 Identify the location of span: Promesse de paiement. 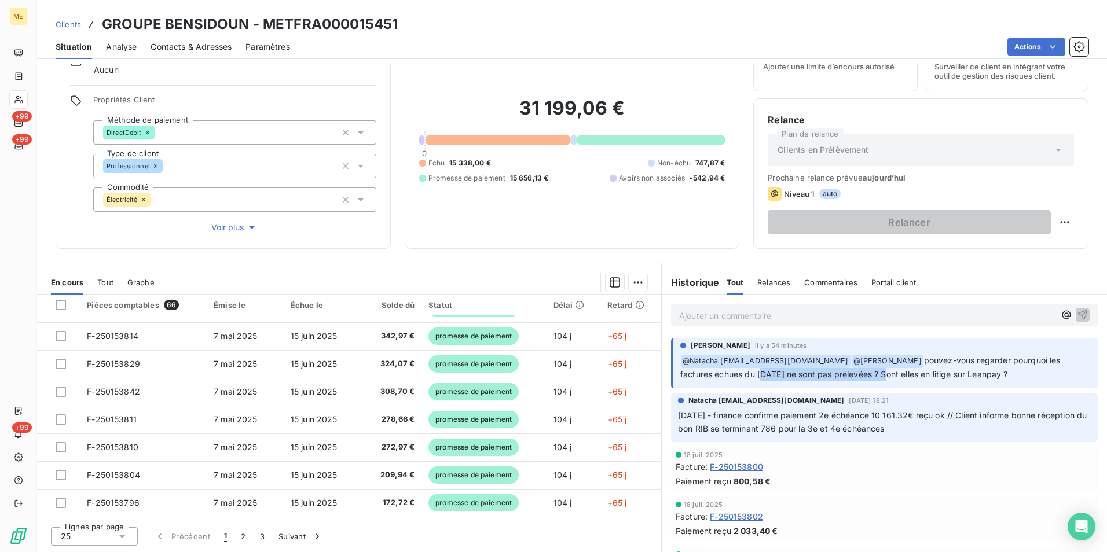
(466, 178).